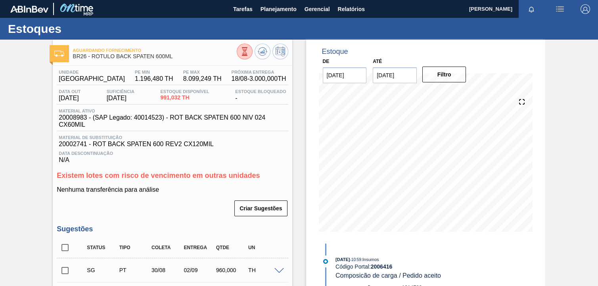  I want to click on span: Composicão de carga / Pedido aceito, so click(388, 276).